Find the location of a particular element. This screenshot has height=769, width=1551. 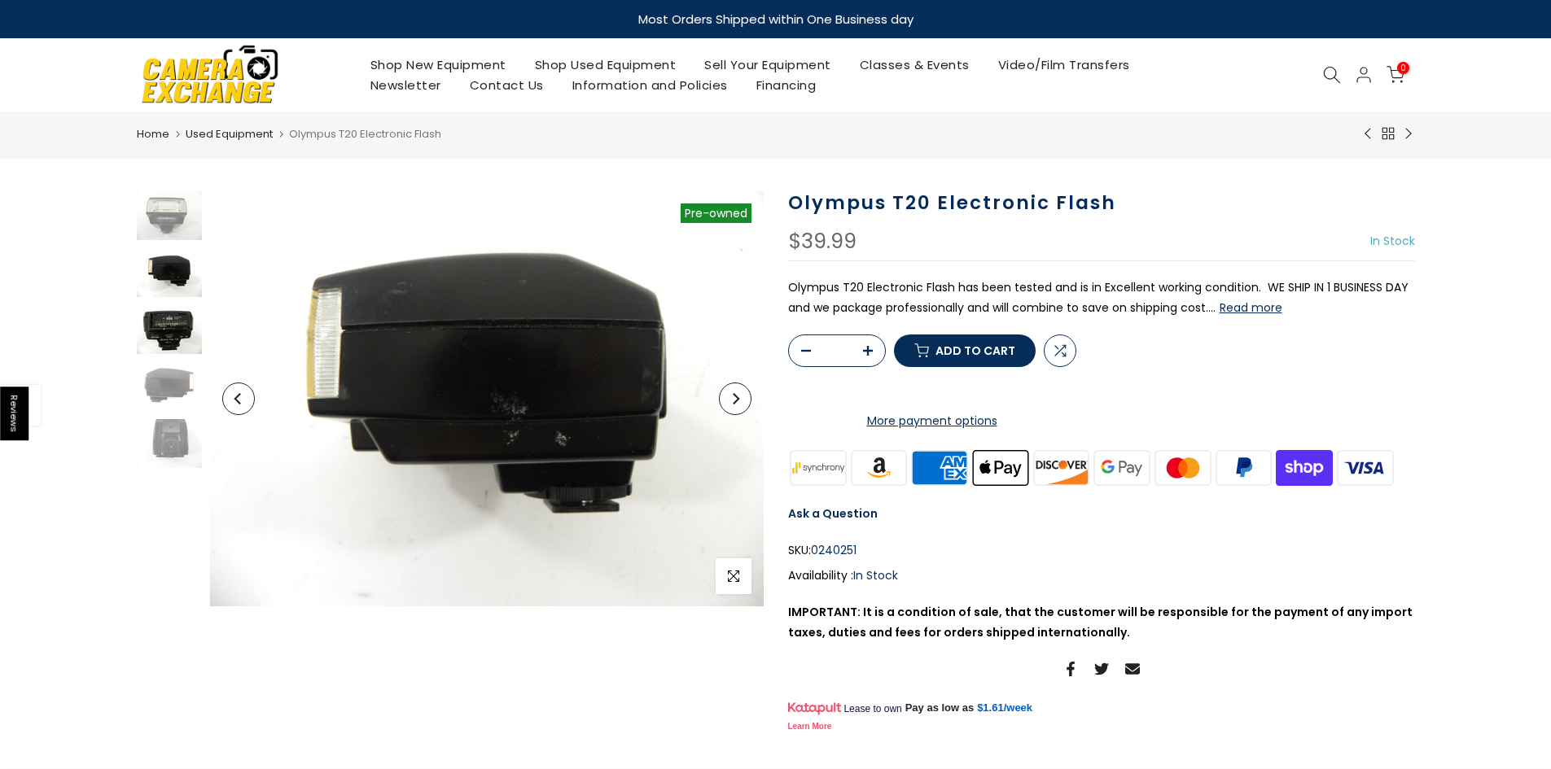

a: Share on Facebook is located at coordinates (1071, 669).